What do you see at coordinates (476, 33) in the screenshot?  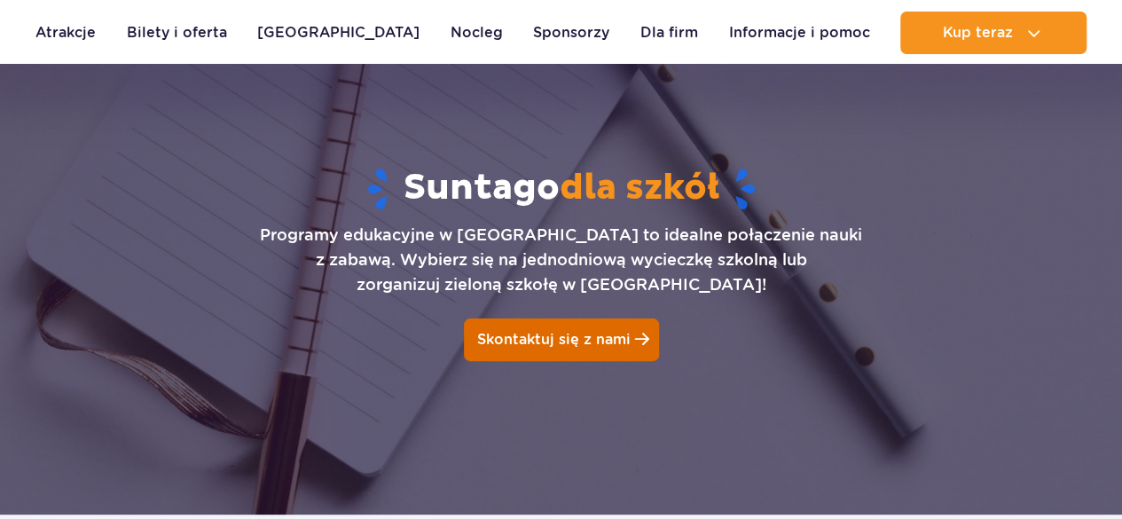 I see `a: Nocleg` at bounding box center [476, 33].